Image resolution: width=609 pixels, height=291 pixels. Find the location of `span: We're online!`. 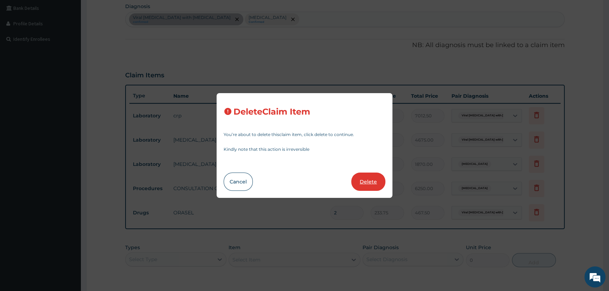

span: We're online! is located at coordinates (69, 124).